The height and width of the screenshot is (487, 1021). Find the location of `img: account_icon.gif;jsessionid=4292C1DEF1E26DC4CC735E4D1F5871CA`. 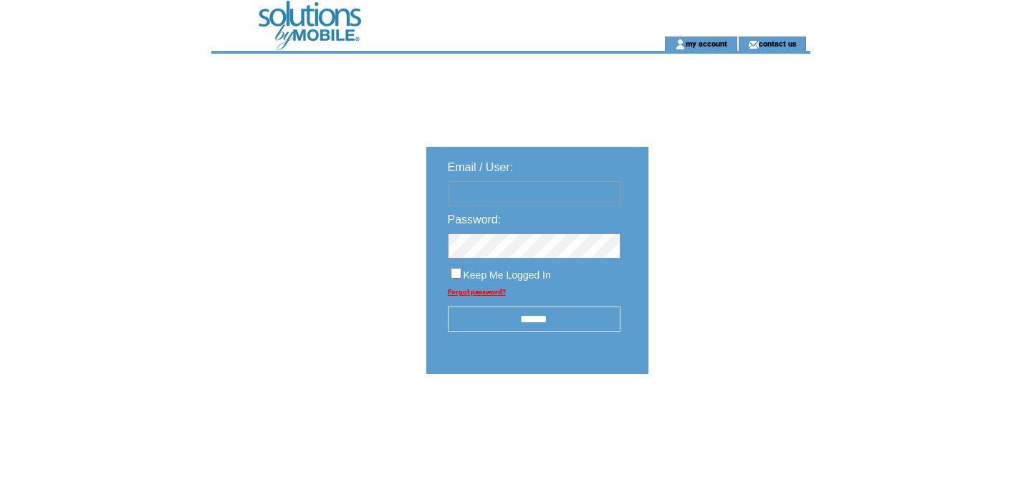

img: account_icon.gif;jsessionid=4292C1DEF1E26DC4CC735E4D1F5871CA is located at coordinates (680, 44).